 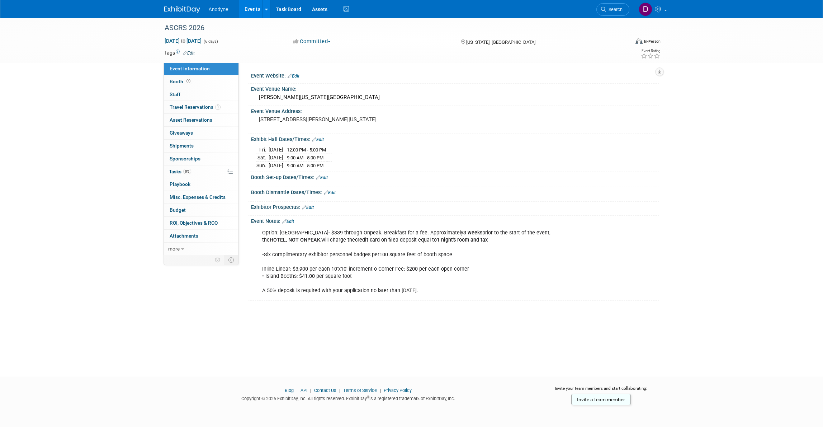 I want to click on a: ROI, Objectives & ROO, so click(x=201, y=223).